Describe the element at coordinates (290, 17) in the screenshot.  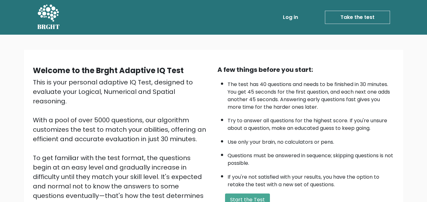
I see `a: Log in` at that location.